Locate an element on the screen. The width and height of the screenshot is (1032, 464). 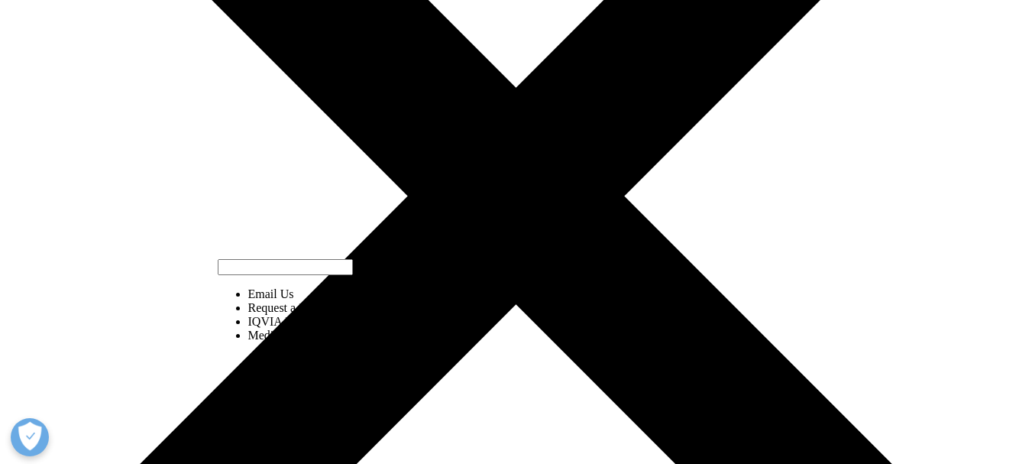
li: IQVIA Institute Inquiries is located at coordinates (310, 322).